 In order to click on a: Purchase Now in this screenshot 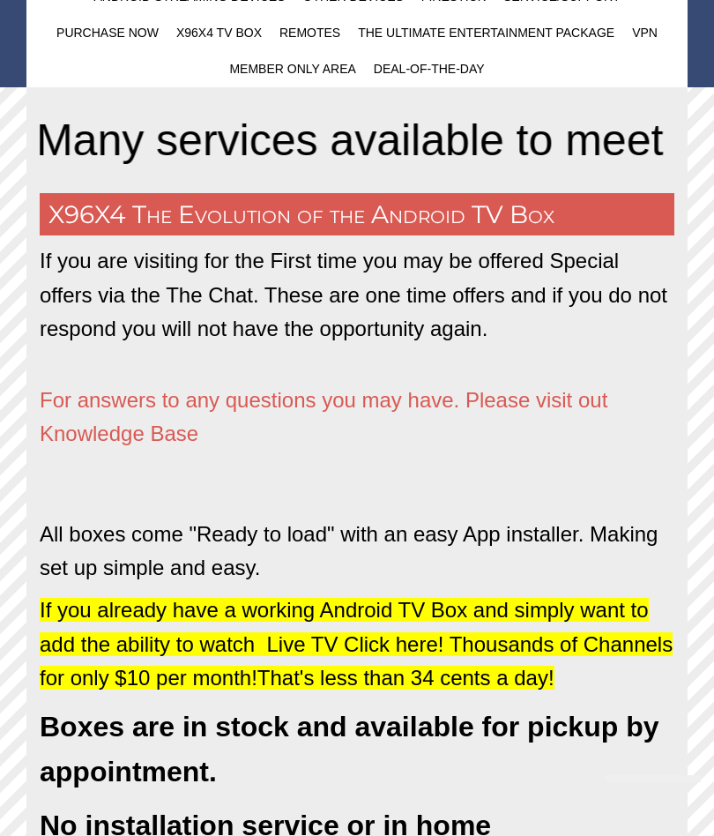, I will do `click(108, 33)`.